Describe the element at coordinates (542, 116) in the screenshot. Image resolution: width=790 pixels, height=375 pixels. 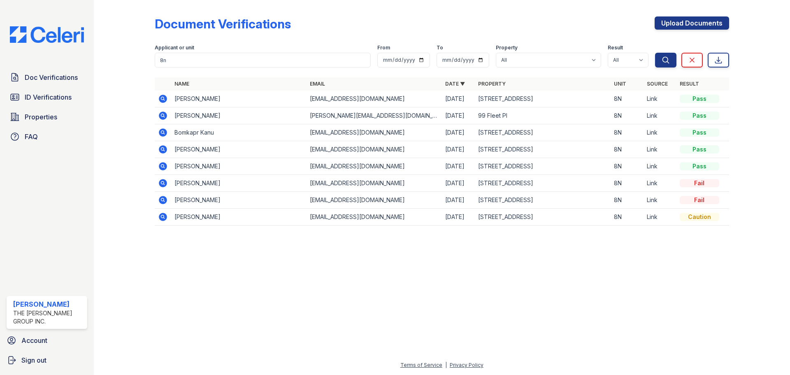
I see `td: 99 Fleet Pl` at that location.